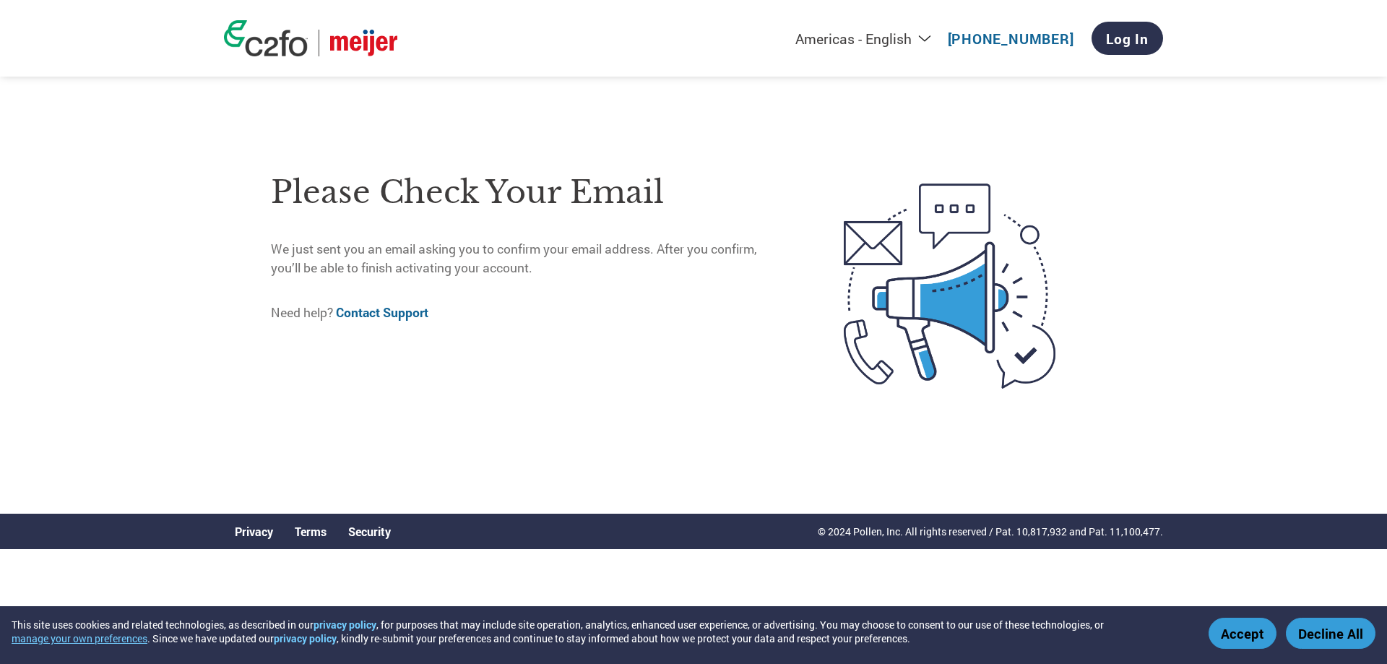 The height and width of the screenshot is (664, 1387). Describe the element at coordinates (382, 312) in the screenshot. I see `a: Contact Support` at that location.